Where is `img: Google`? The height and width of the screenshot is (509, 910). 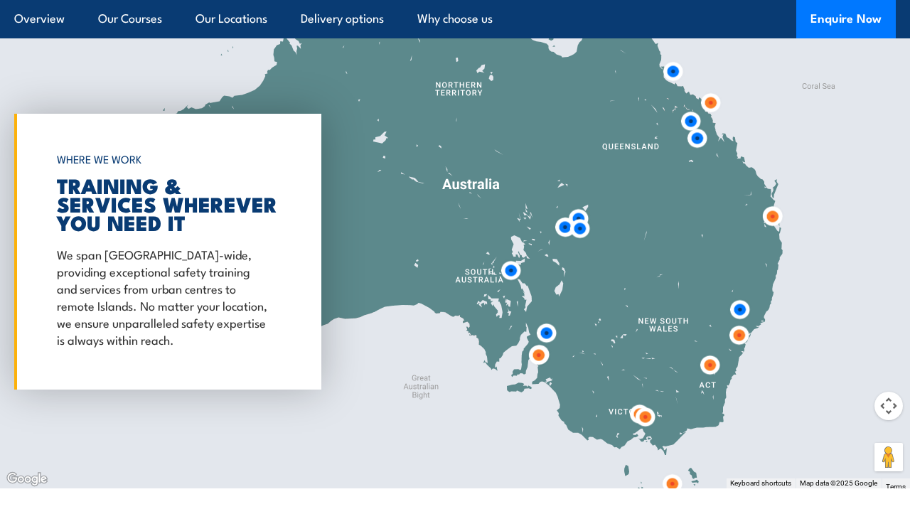 img: Google is located at coordinates (27, 479).